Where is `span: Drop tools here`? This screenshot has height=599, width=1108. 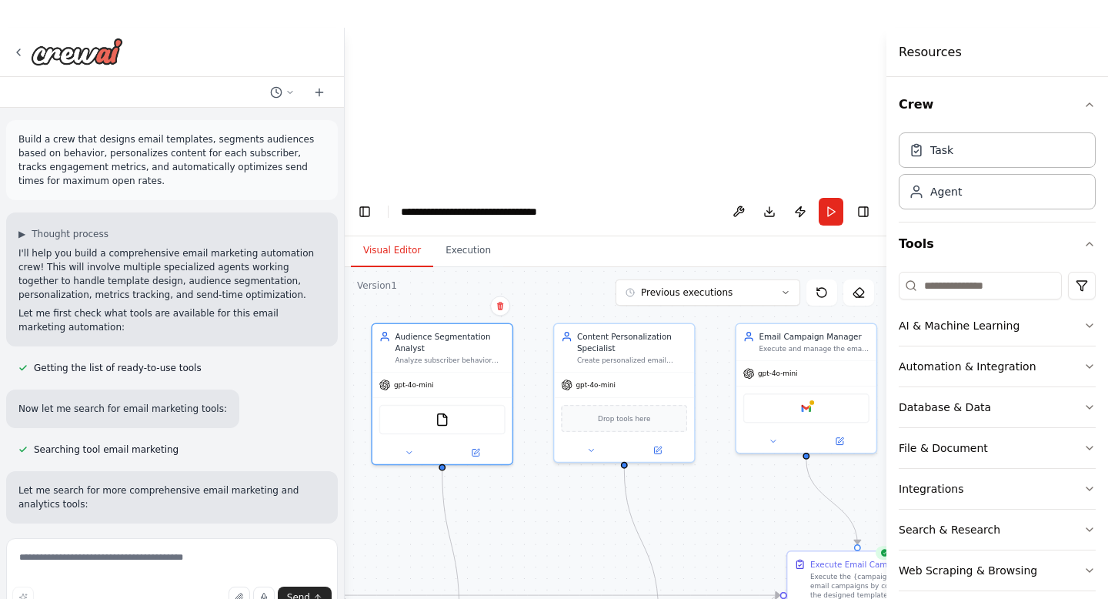 span: Drop tools here is located at coordinates (624, 418).